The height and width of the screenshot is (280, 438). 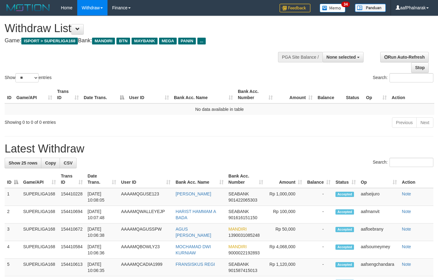 What do you see at coordinates (329, 95) in the screenshot?
I see `th: Balance` at bounding box center [329, 95].